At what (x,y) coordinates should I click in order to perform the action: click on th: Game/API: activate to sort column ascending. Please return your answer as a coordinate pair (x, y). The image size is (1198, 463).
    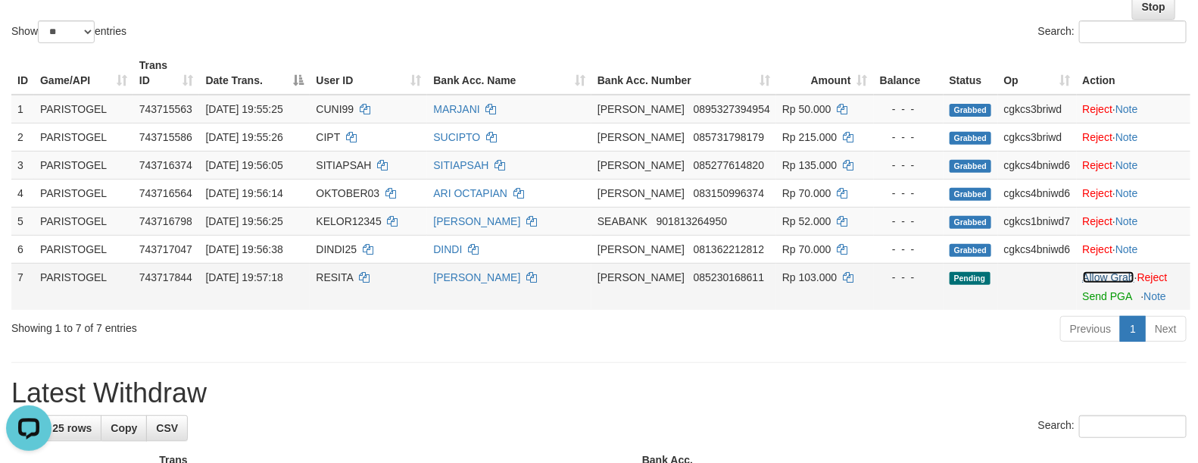
    Looking at the image, I should click on (83, 73).